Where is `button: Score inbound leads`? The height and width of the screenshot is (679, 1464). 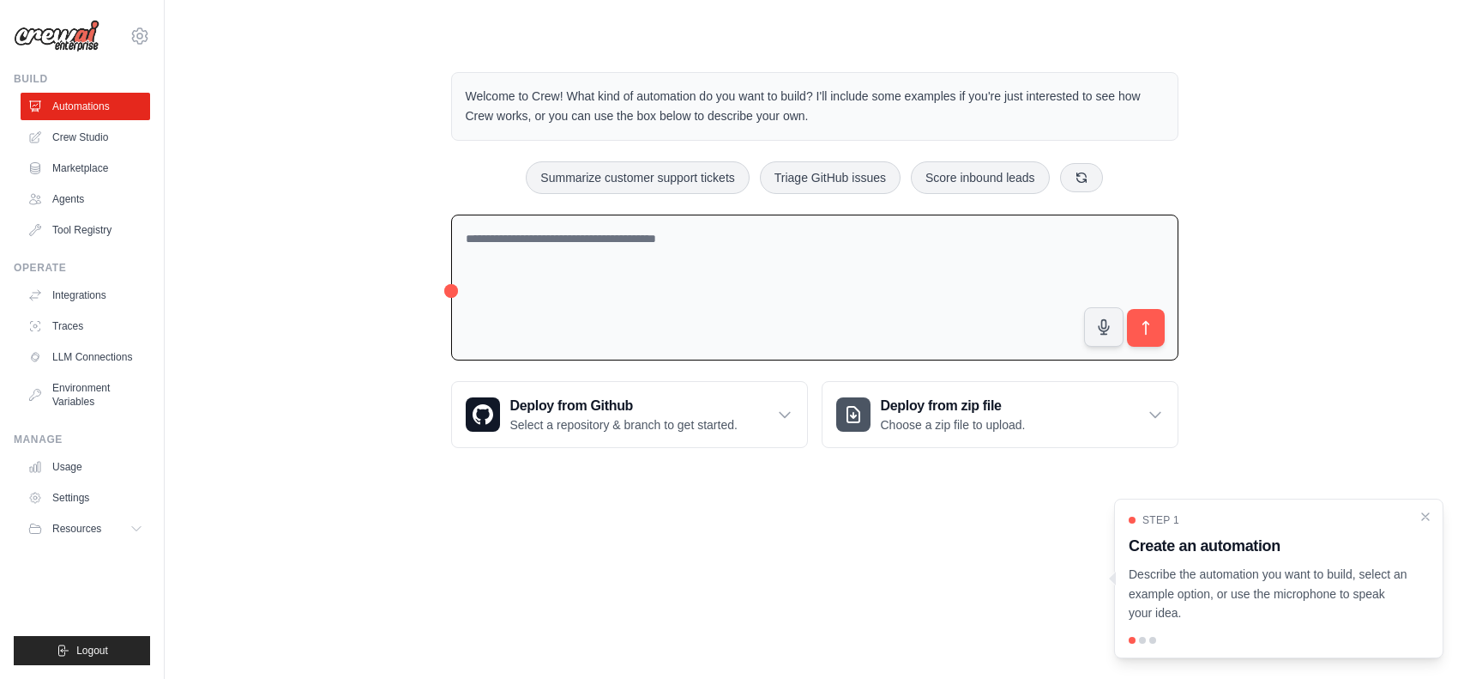 button: Score inbound leads is located at coordinates (981, 178).